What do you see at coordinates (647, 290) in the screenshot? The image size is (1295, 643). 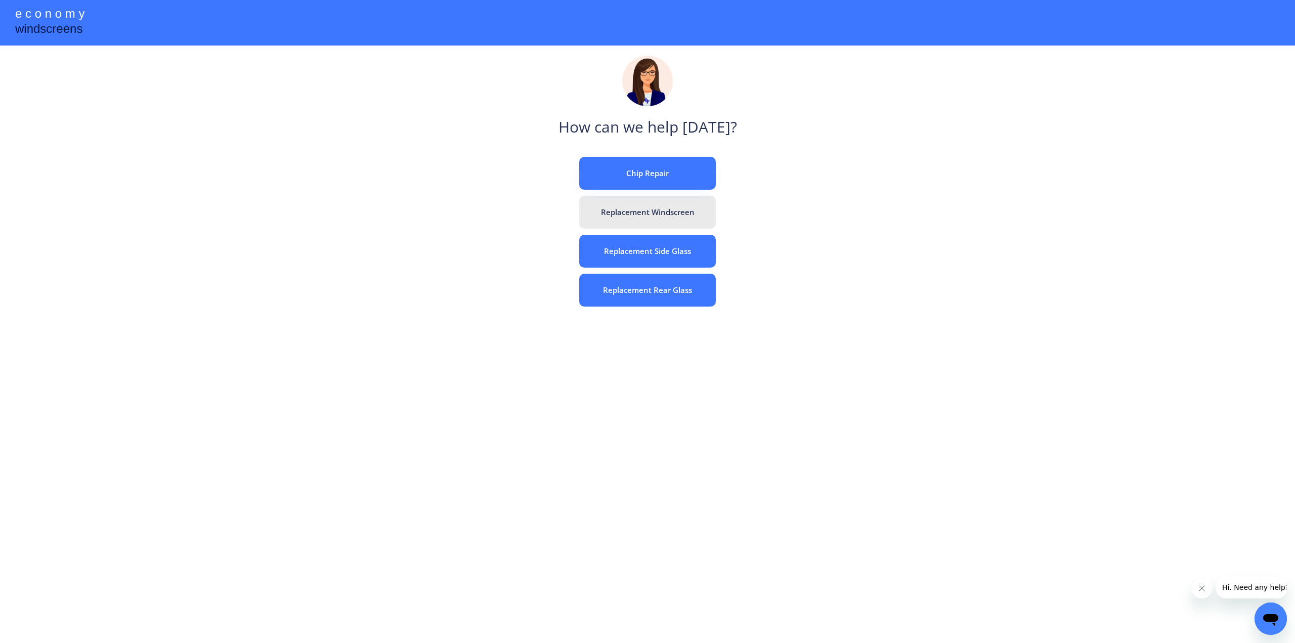 I see `button: Replacement Rear Glass` at bounding box center [647, 290].